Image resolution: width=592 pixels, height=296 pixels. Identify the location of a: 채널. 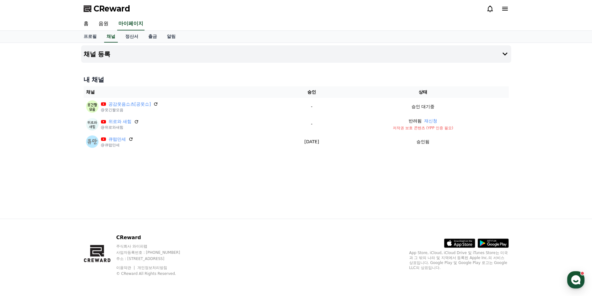
(111, 37).